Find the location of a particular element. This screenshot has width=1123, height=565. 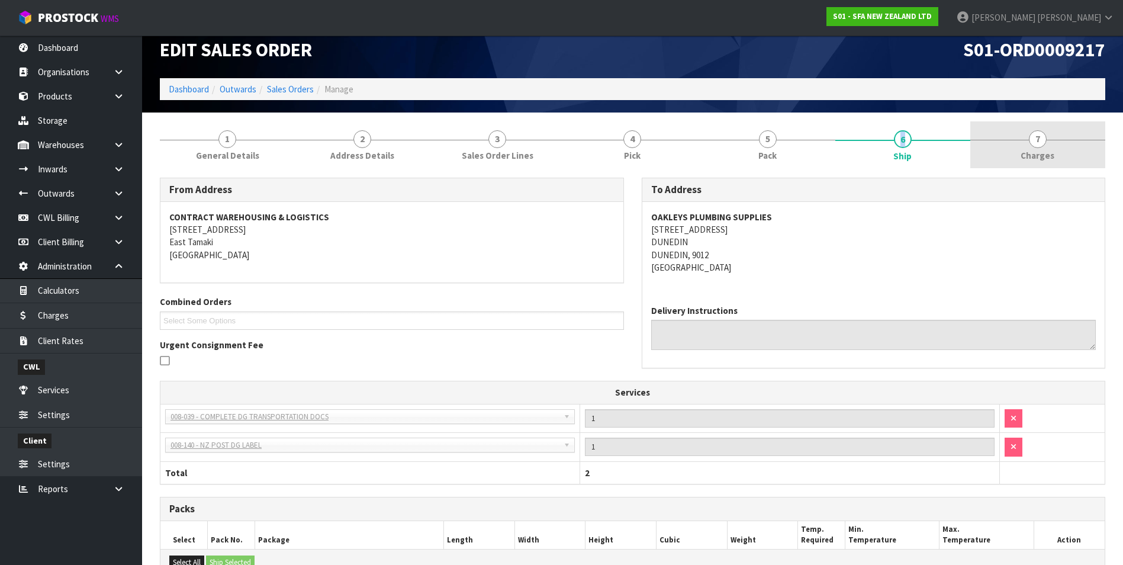

span: ProStock is located at coordinates (68, 18).